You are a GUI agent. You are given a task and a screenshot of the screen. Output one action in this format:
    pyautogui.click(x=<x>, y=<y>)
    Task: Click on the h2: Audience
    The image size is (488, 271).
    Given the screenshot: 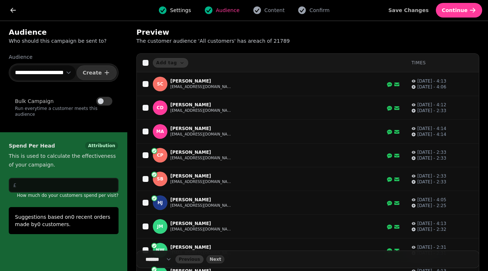 What is the action you would take?
    pyautogui.click(x=63, y=32)
    